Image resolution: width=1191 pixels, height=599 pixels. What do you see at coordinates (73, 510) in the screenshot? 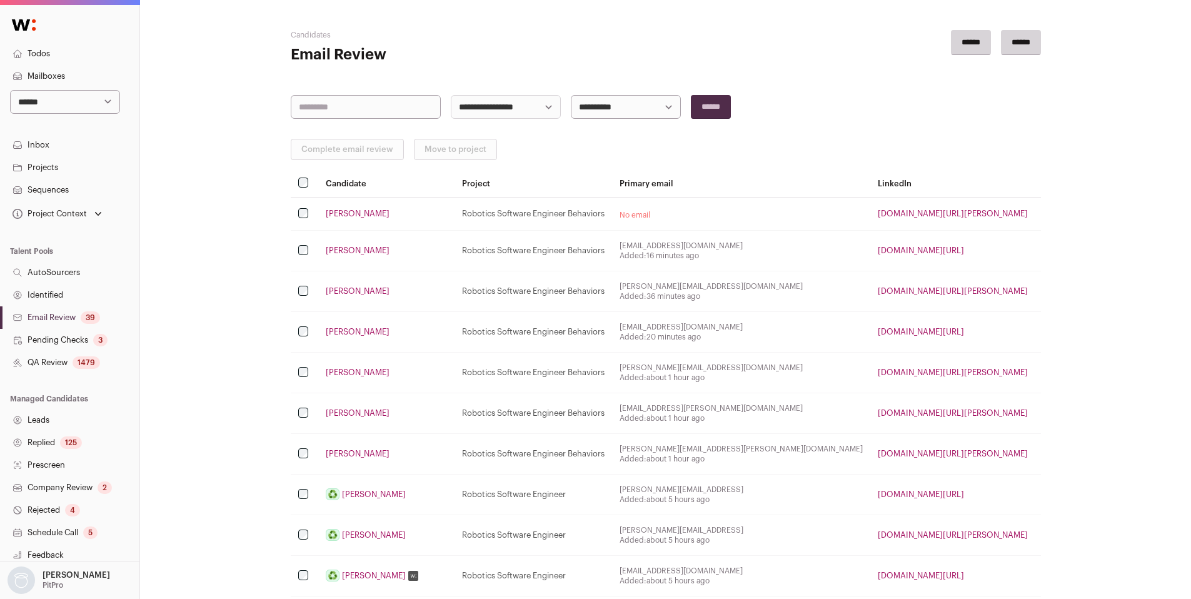
I see `div: 4` at bounding box center [73, 510].